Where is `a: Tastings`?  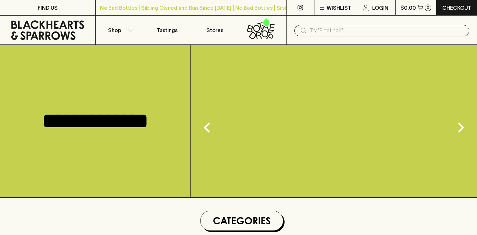 a: Tastings is located at coordinates (167, 30).